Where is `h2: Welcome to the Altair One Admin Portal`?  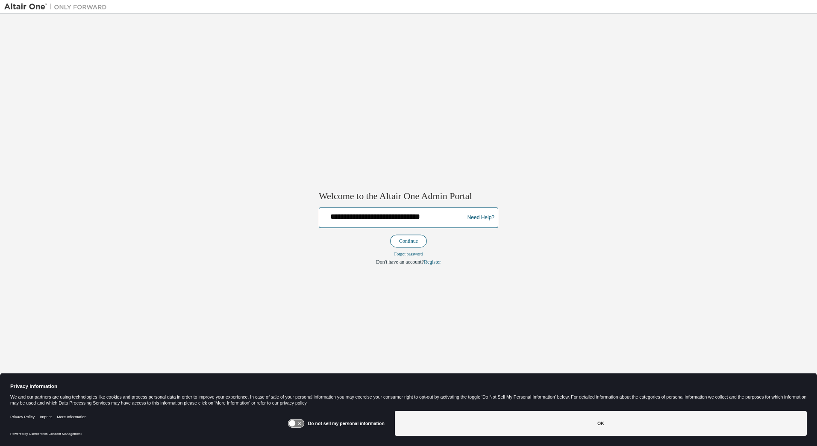
h2: Welcome to the Altair One Admin Portal is located at coordinates (408, 196).